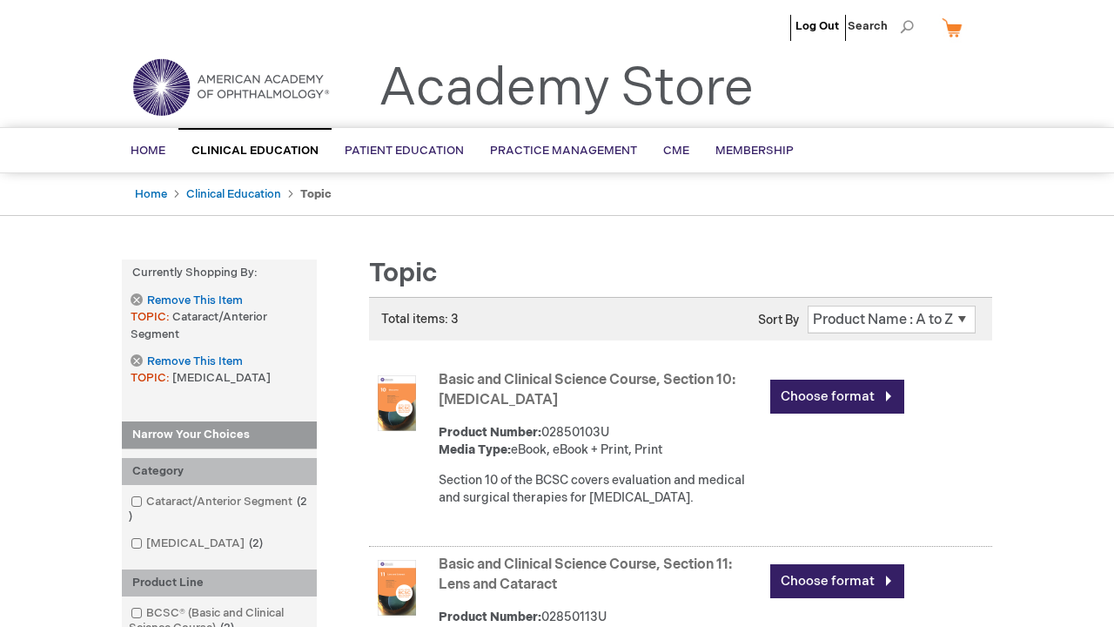 This screenshot has width=1114, height=627. I want to click on span: Home, so click(148, 151).